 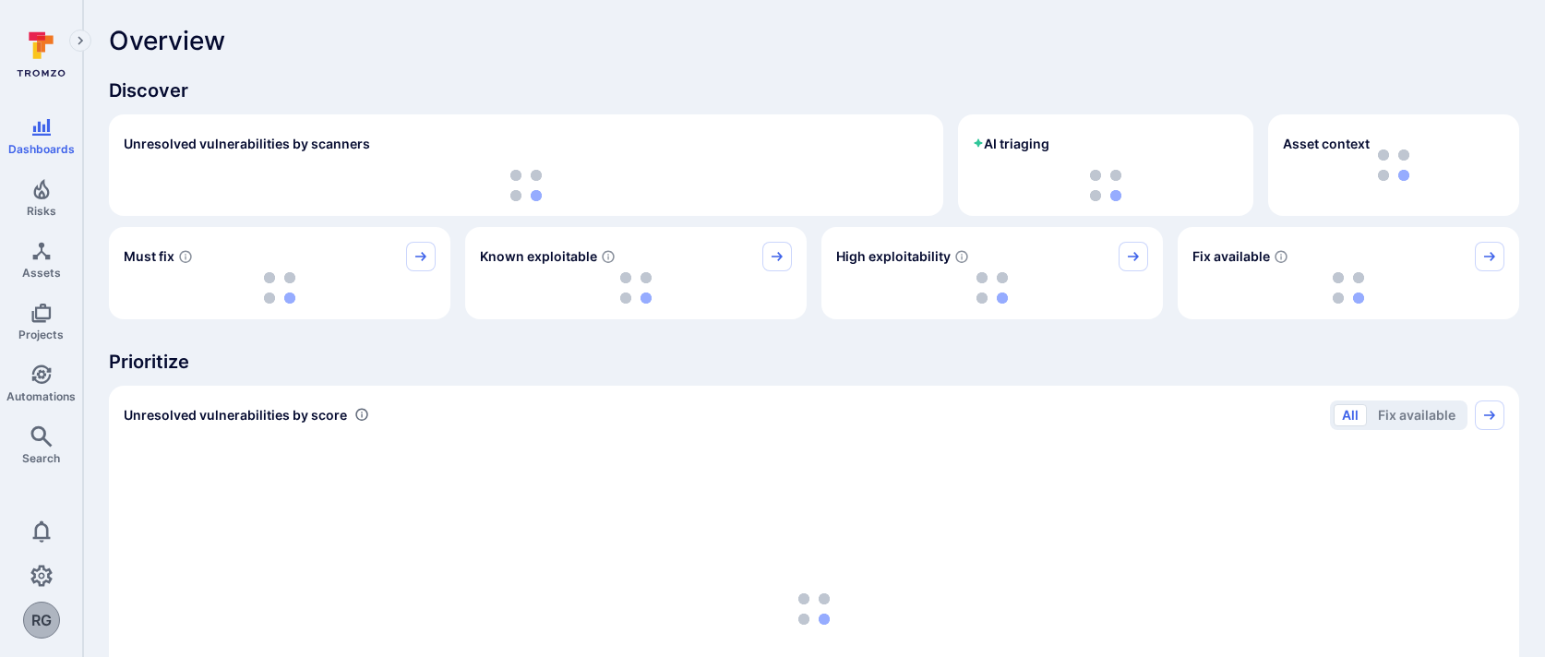 I want to click on div: Ricardo Gonçalves, so click(x=42, y=620).